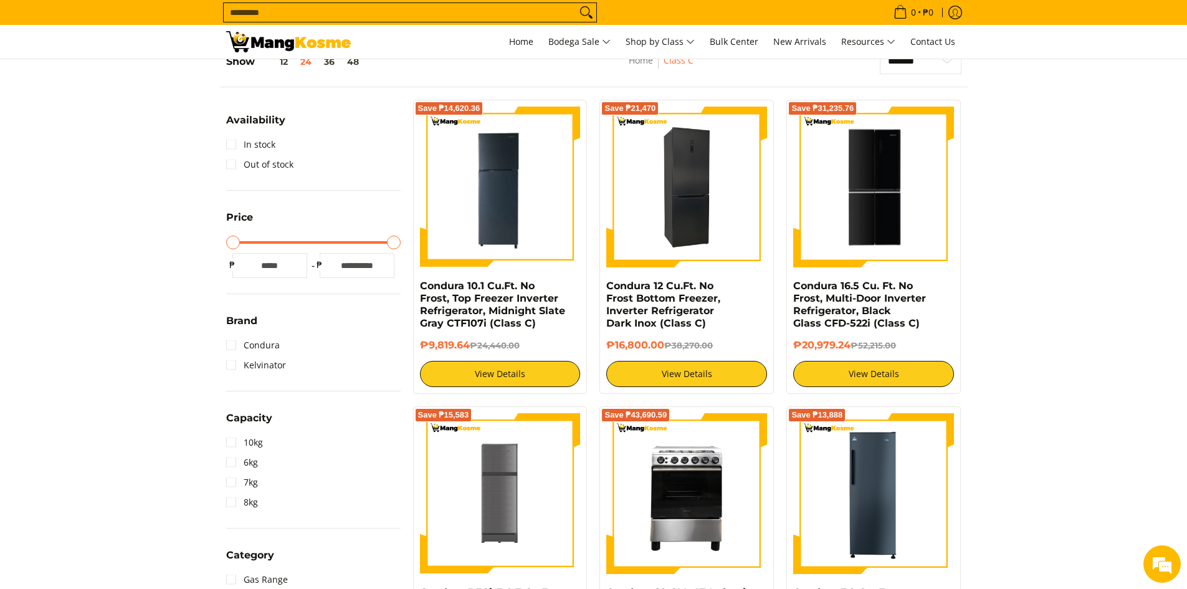  Describe the element at coordinates (242, 502) in the screenshot. I see `a: 8kg` at that location.